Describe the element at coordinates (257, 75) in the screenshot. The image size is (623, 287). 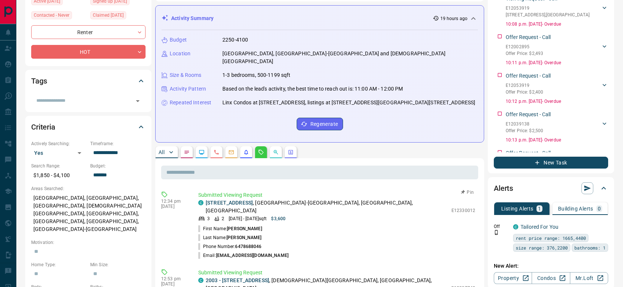
I see `p: 1-3 bedrooms, 500-1199 sqft` at that location.